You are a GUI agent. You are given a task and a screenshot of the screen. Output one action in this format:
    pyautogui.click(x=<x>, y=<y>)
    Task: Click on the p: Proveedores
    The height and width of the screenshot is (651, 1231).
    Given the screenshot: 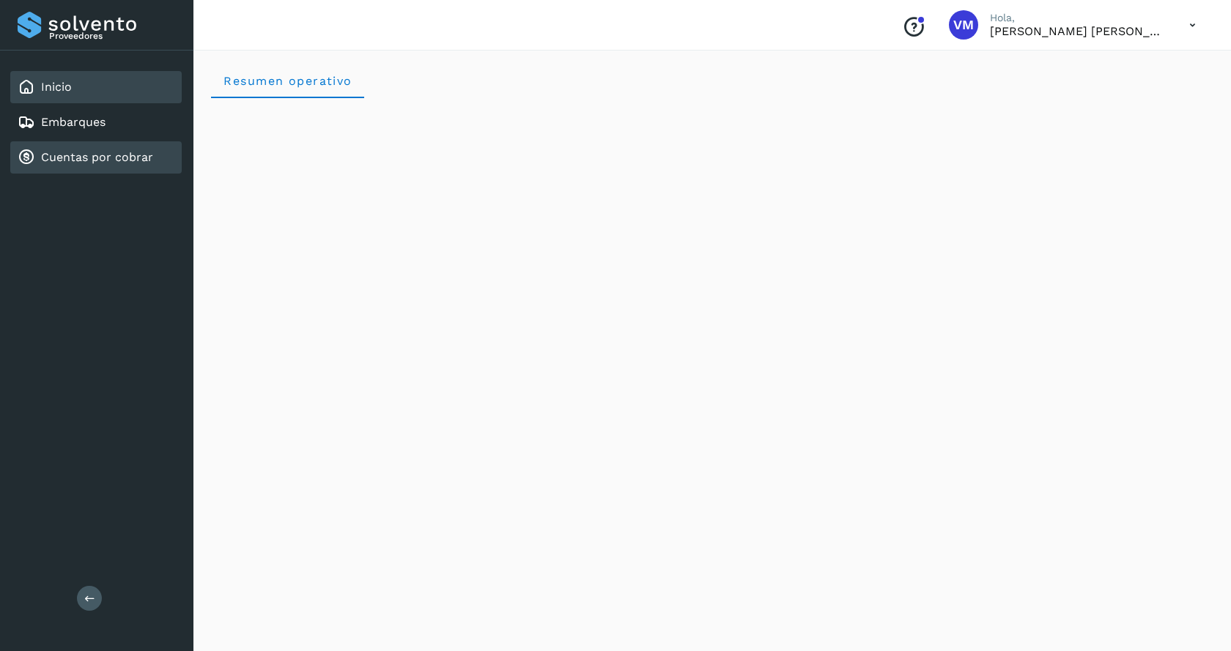 What is the action you would take?
    pyautogui.click(x=112, y=36)
    